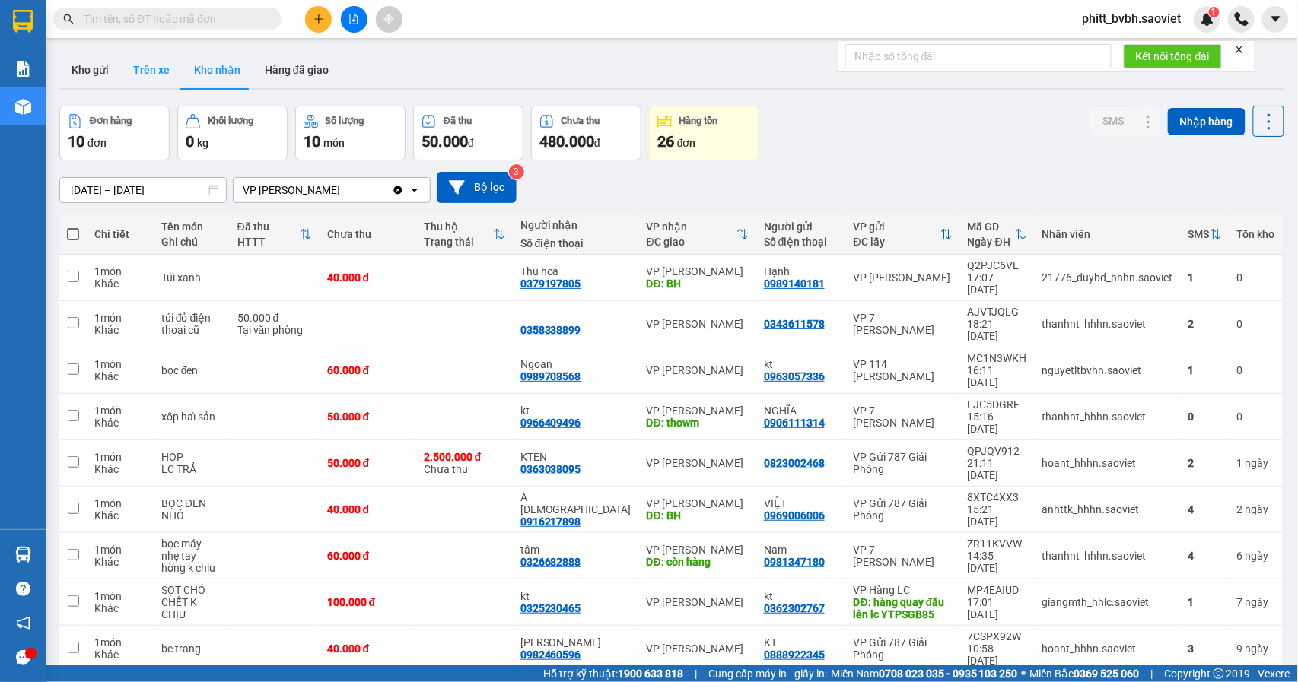  Describe the element at coordinates (367, 417) in the screenshot. I see `div: 50.000 đ` at that location.